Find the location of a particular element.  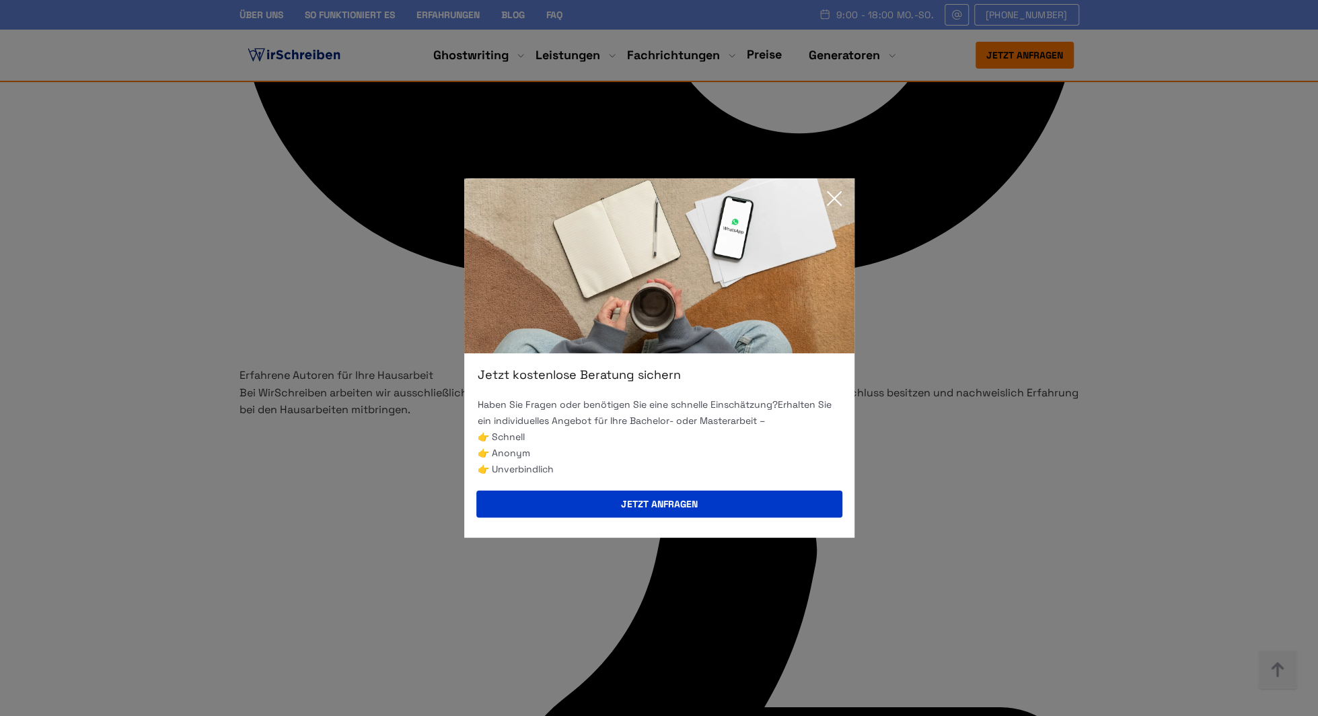

img: exit is located at coordinates (659, 266).